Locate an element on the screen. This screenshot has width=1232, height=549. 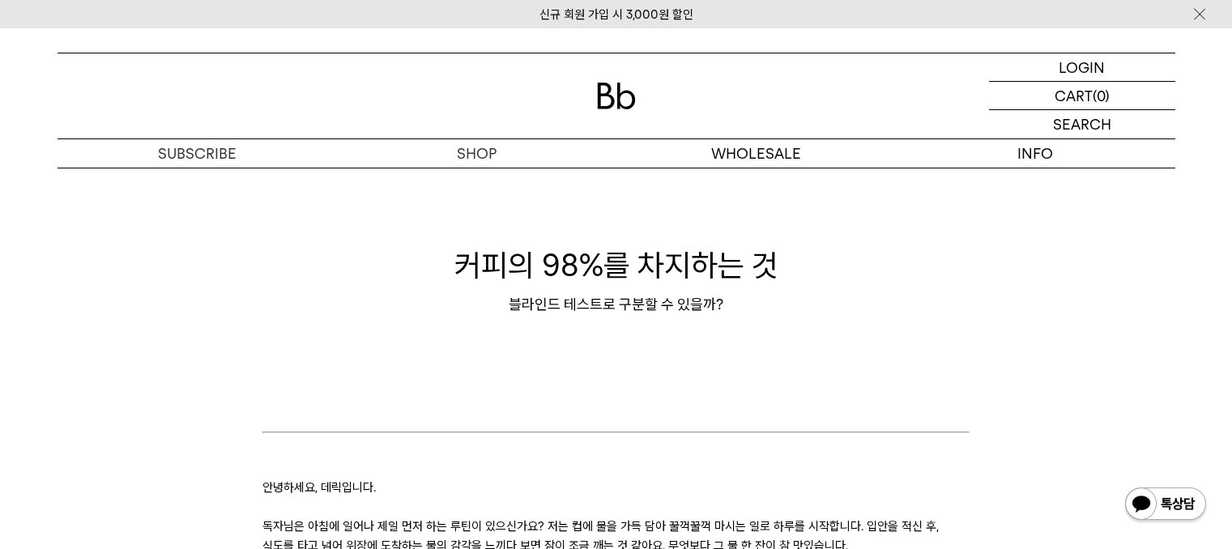
p: WHOLESALE is located at coordinates (756, 153).